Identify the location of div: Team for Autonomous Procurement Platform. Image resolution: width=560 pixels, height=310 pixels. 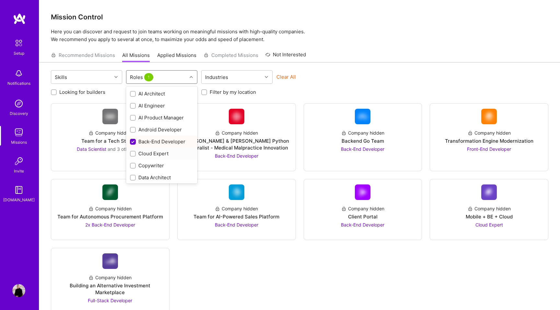
(110, 217).